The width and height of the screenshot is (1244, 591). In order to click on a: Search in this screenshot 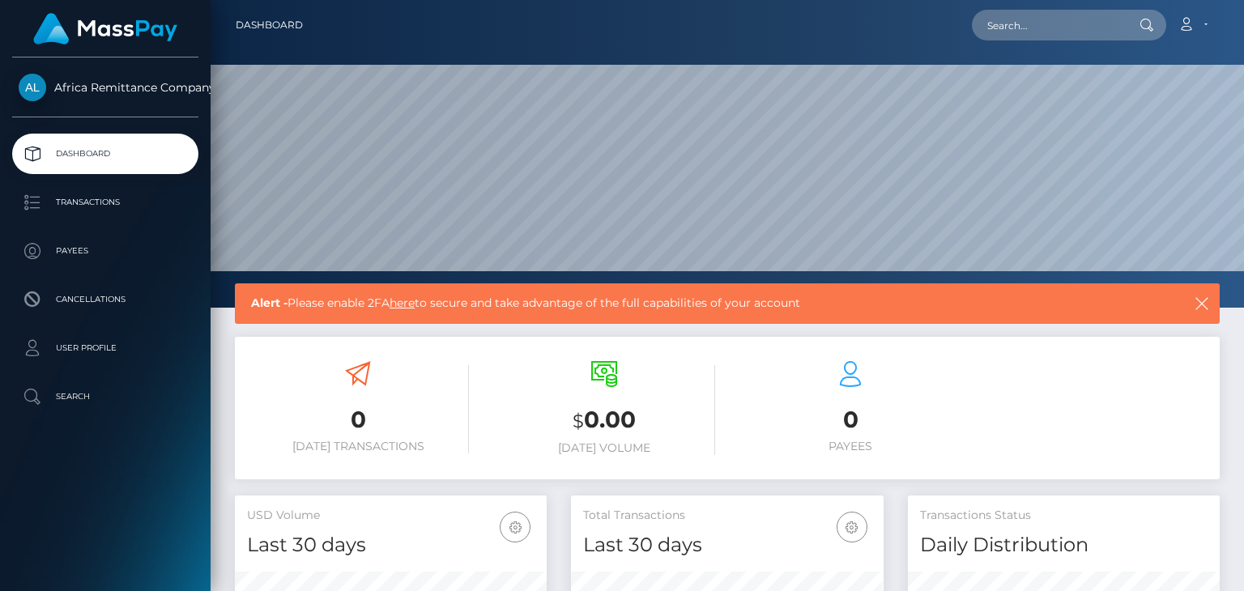, I will do `click(105, 397)`.